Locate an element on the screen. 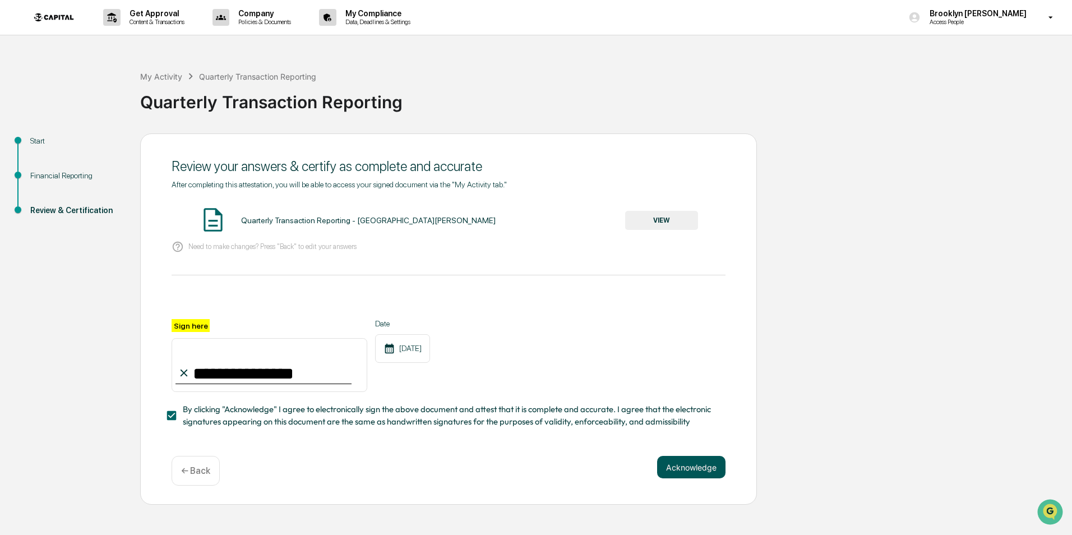  img: logo is located at coordinates (54, 17).